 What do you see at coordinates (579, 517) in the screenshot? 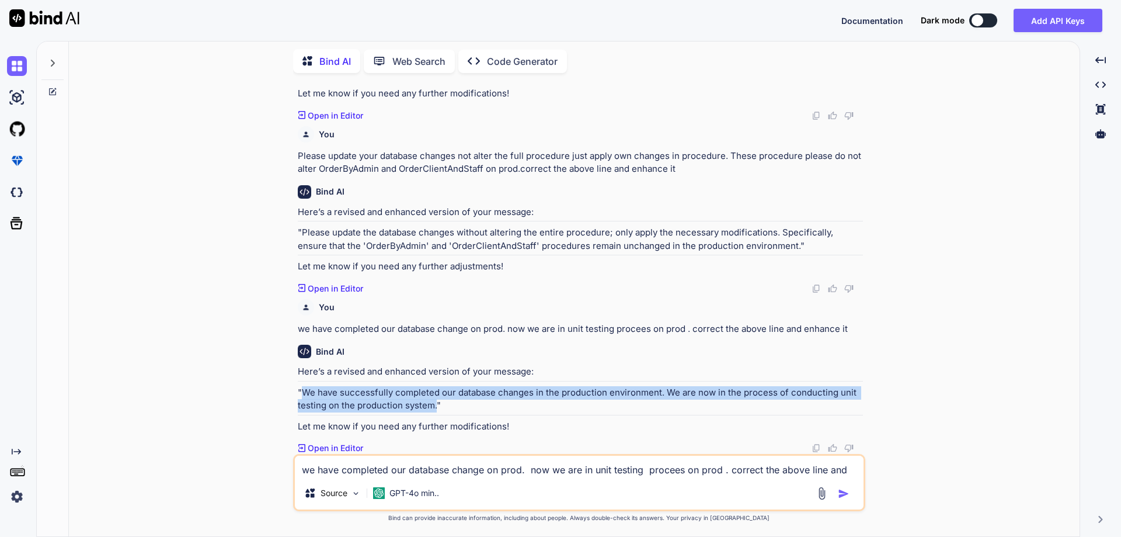
I see `p: Bind can provide inaccurate information, including about people. Always double-check its answers....` at bounding box center [579, 517].